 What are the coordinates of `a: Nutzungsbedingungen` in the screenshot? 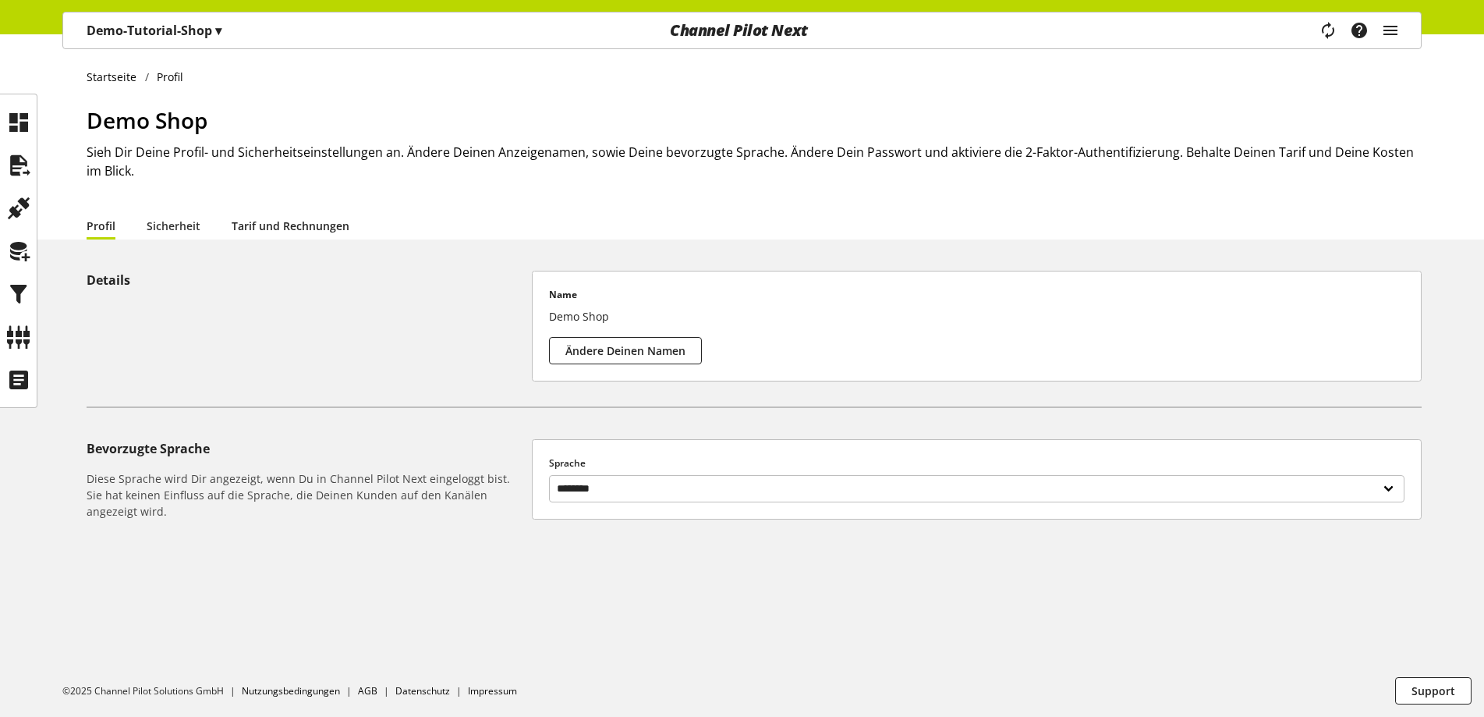 It's located at (291, 690).